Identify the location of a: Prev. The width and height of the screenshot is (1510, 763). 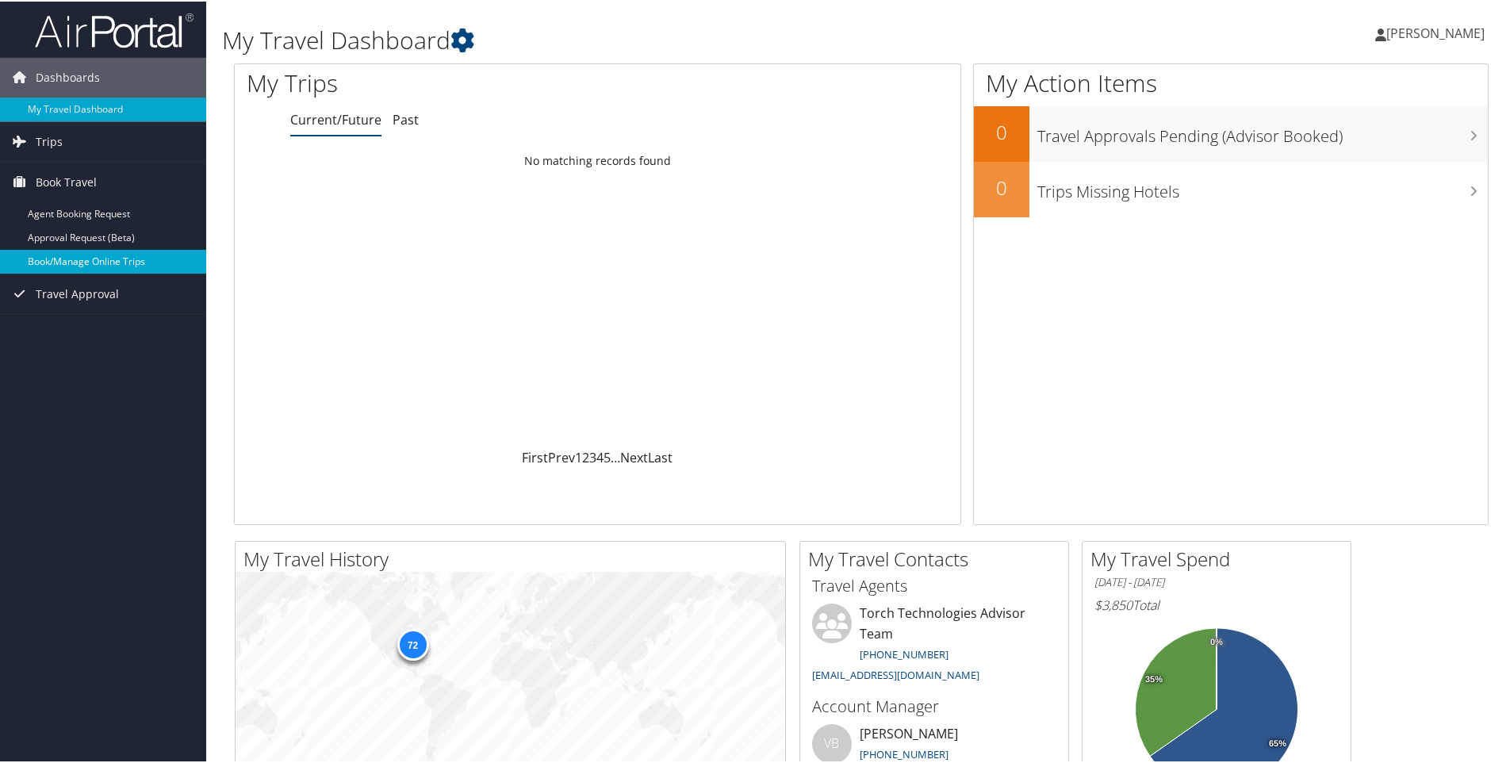
(562, 456).